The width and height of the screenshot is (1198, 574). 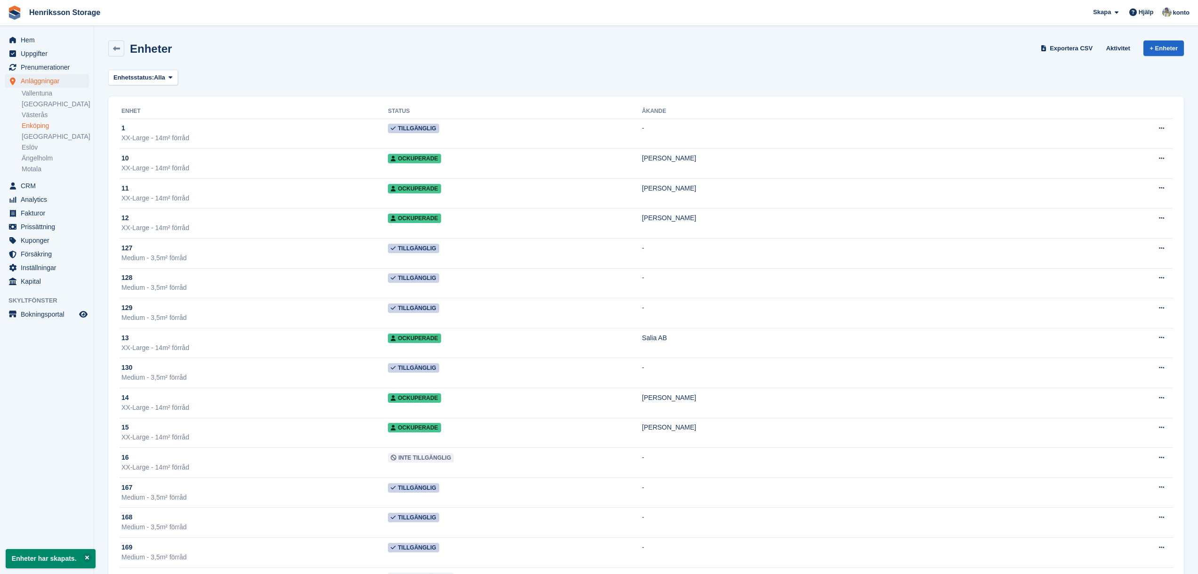 What do you see at coordinates (49, 186) in the screenshot?
I see `span: CRM` at bounding box center [49, 186].